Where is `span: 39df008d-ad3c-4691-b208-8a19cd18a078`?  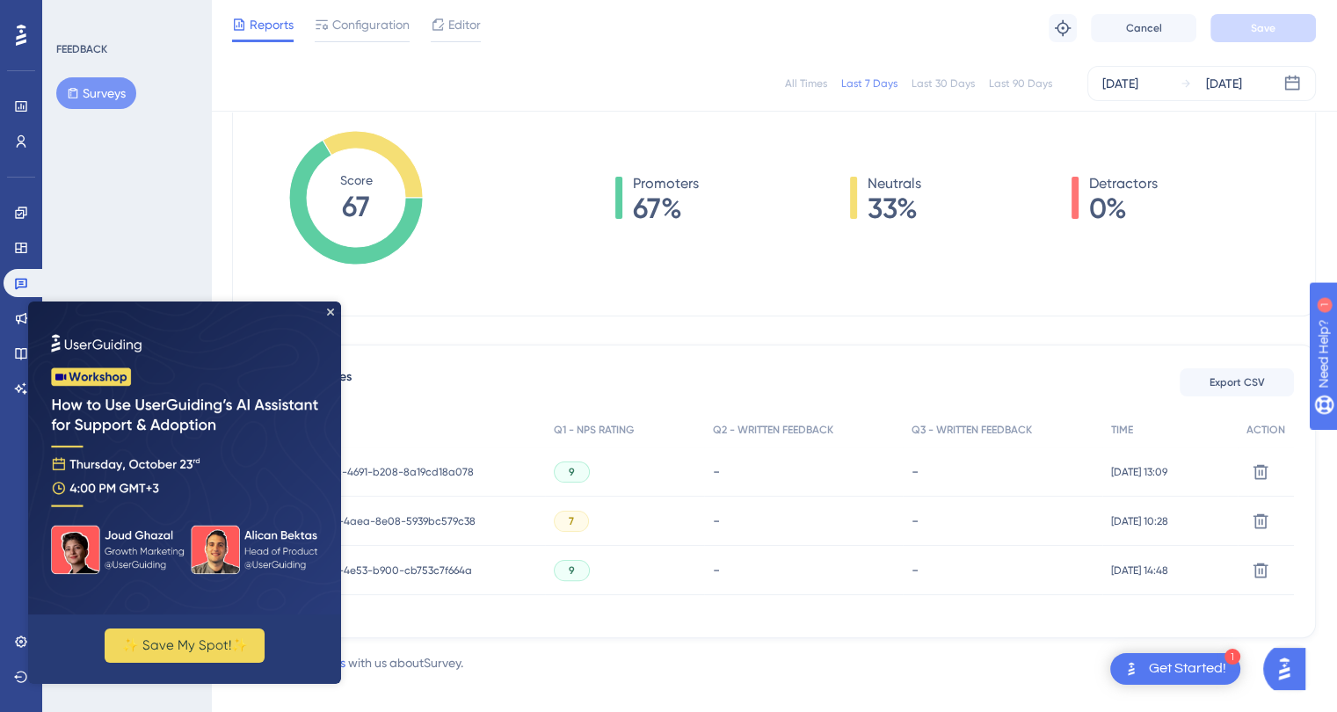
span: 39df008d-ad3c-4691-b208-8a19cd18a078 is located at coordinates (368, 472).